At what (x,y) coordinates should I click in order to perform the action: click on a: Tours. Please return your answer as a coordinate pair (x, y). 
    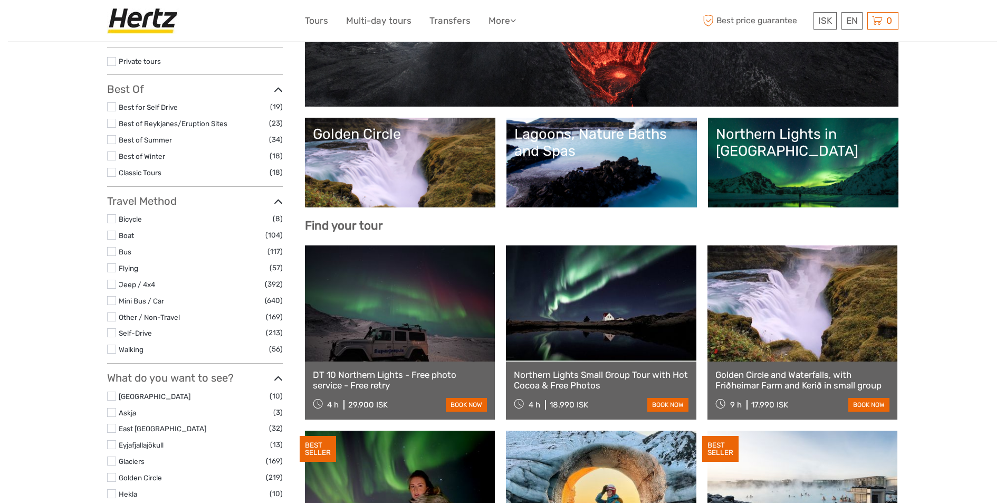
    Looking at the image, I should click on (317, 21).